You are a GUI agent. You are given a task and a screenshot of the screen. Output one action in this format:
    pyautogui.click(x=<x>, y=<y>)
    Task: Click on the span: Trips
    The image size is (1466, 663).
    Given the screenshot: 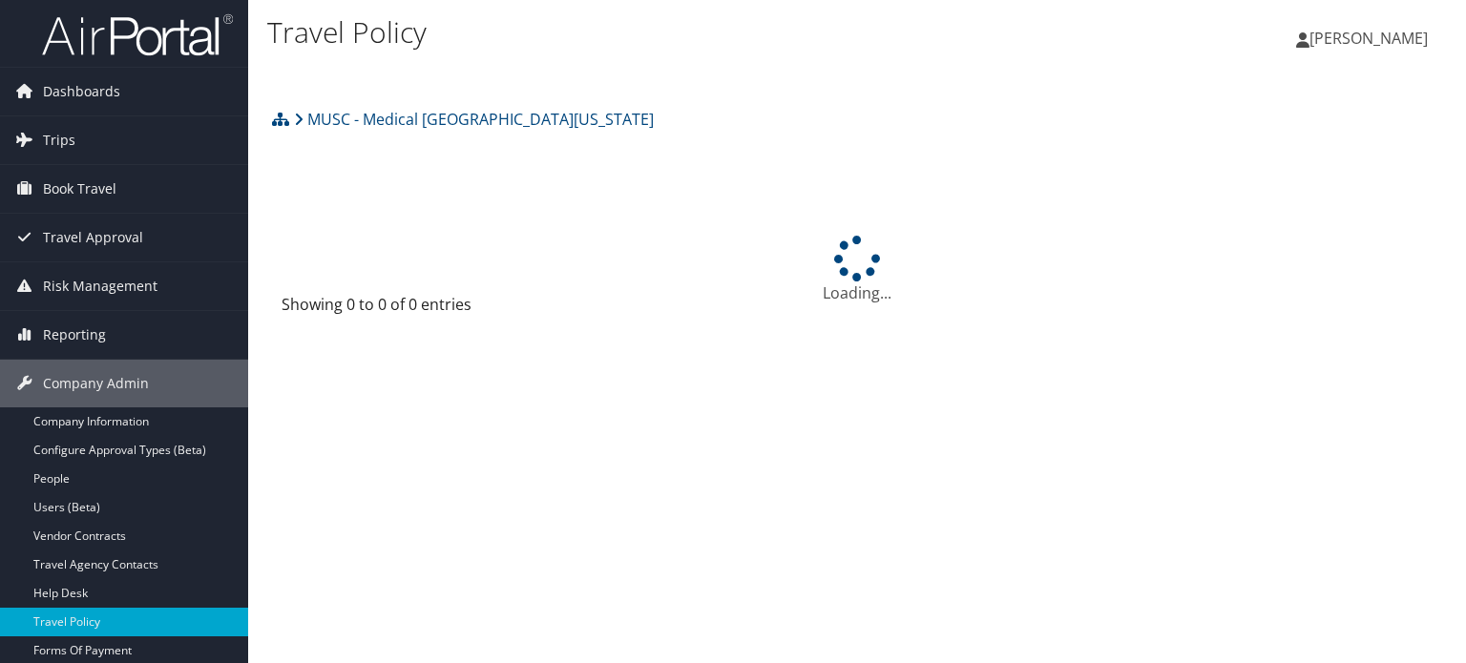 What is the action you would take?
    pyautogui.click(x=59, y=140)
    